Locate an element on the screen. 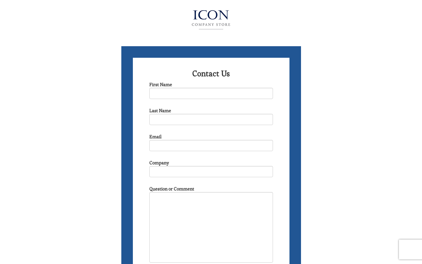 This screenshot has width=422, height=264. label: Question or Comment is located at coordinates (172, 189).